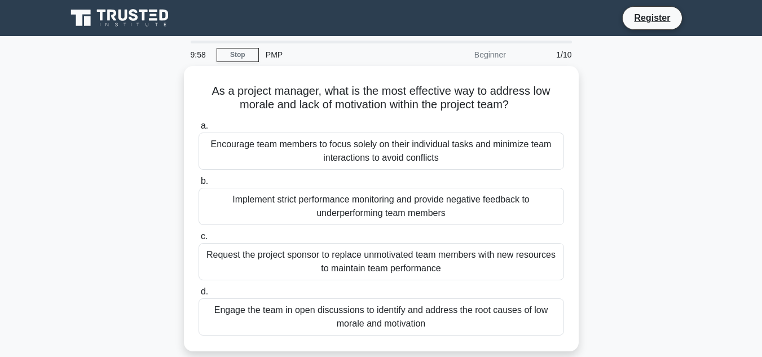 Image resolution: width=762 pixels, height=357 pixels. What do you see at coordinates (381, 262) in the screenshot?
I see `div: Request the project sponsor to replace unmotivated team members with new resources to maintain te...` at bounding box center [381, 262].